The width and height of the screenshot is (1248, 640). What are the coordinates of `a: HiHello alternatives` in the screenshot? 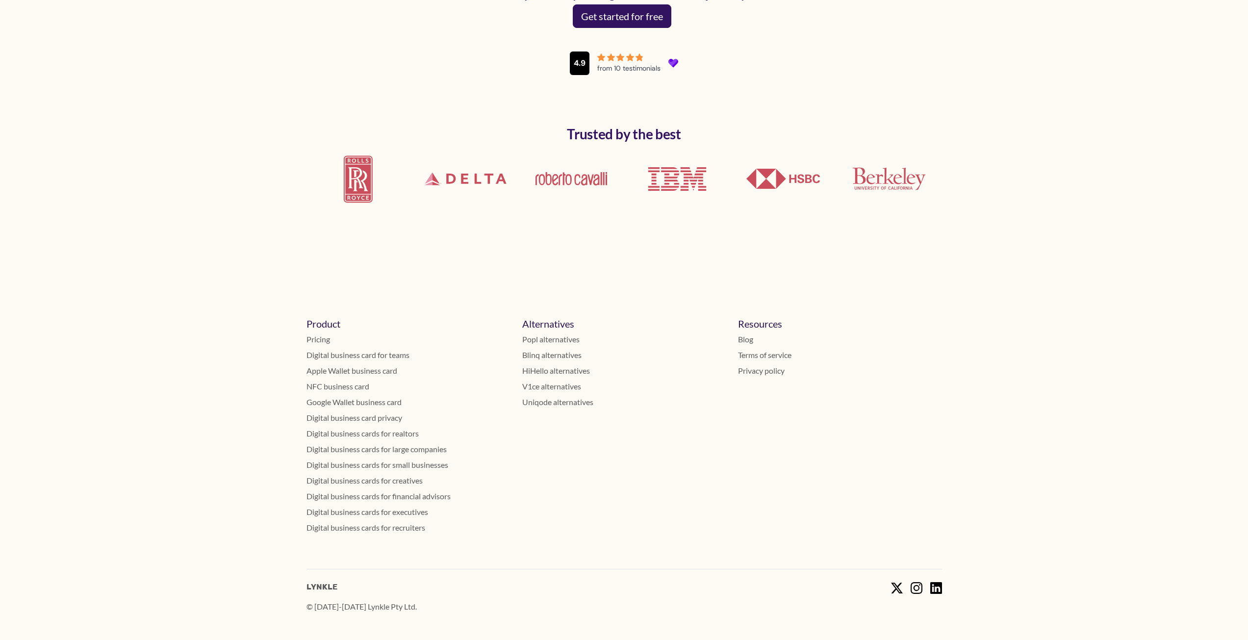 It's located at (624, 371).